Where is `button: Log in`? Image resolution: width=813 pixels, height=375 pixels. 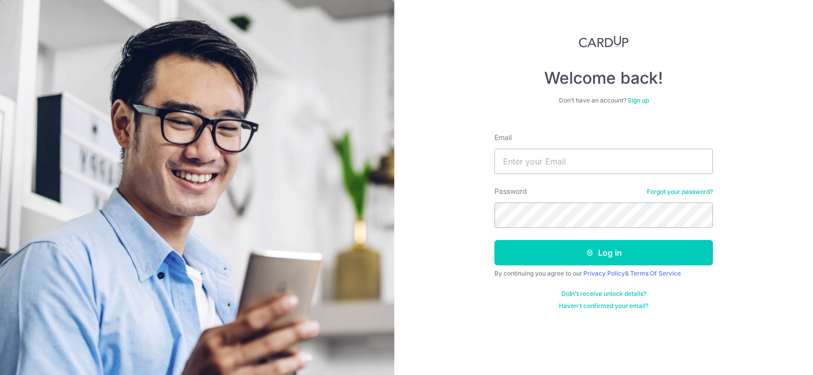
button: Log in is located at coordinates (603, 253).